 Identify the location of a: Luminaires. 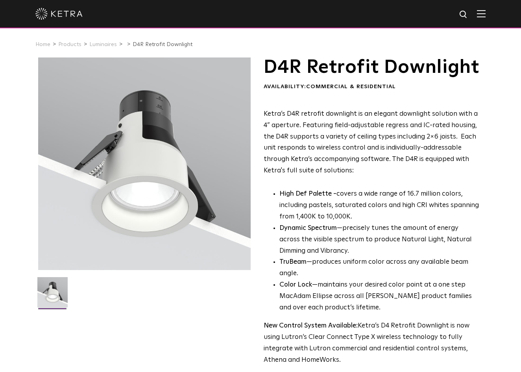
(103, 44).